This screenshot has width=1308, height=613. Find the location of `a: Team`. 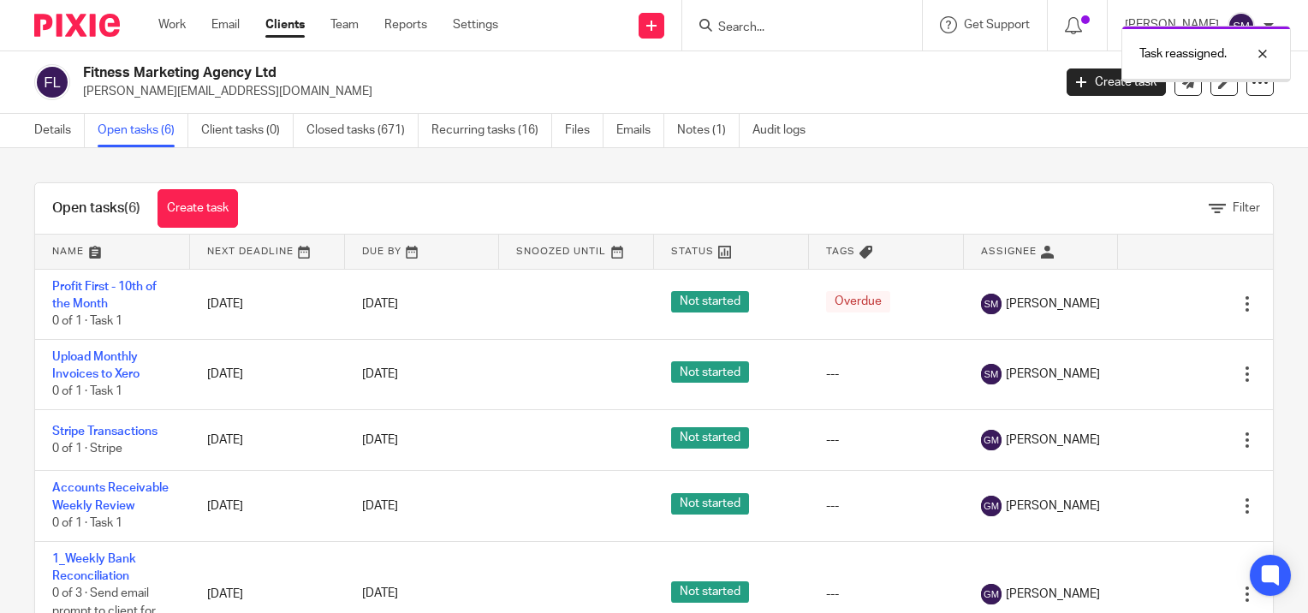

a: Team is located at coordinates (344, 25).